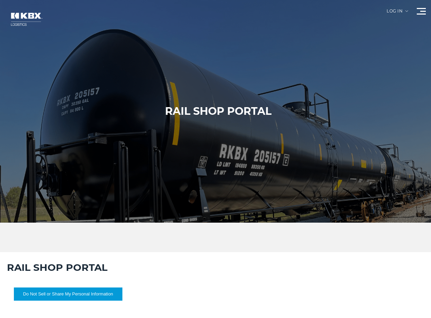 This screenshot has width=431, height=318. What do you see at coordinates (68, 294) in the screenshot?
I see `button: Do Not Sell or Share My Personal Information` at bounding box center [68, 294].